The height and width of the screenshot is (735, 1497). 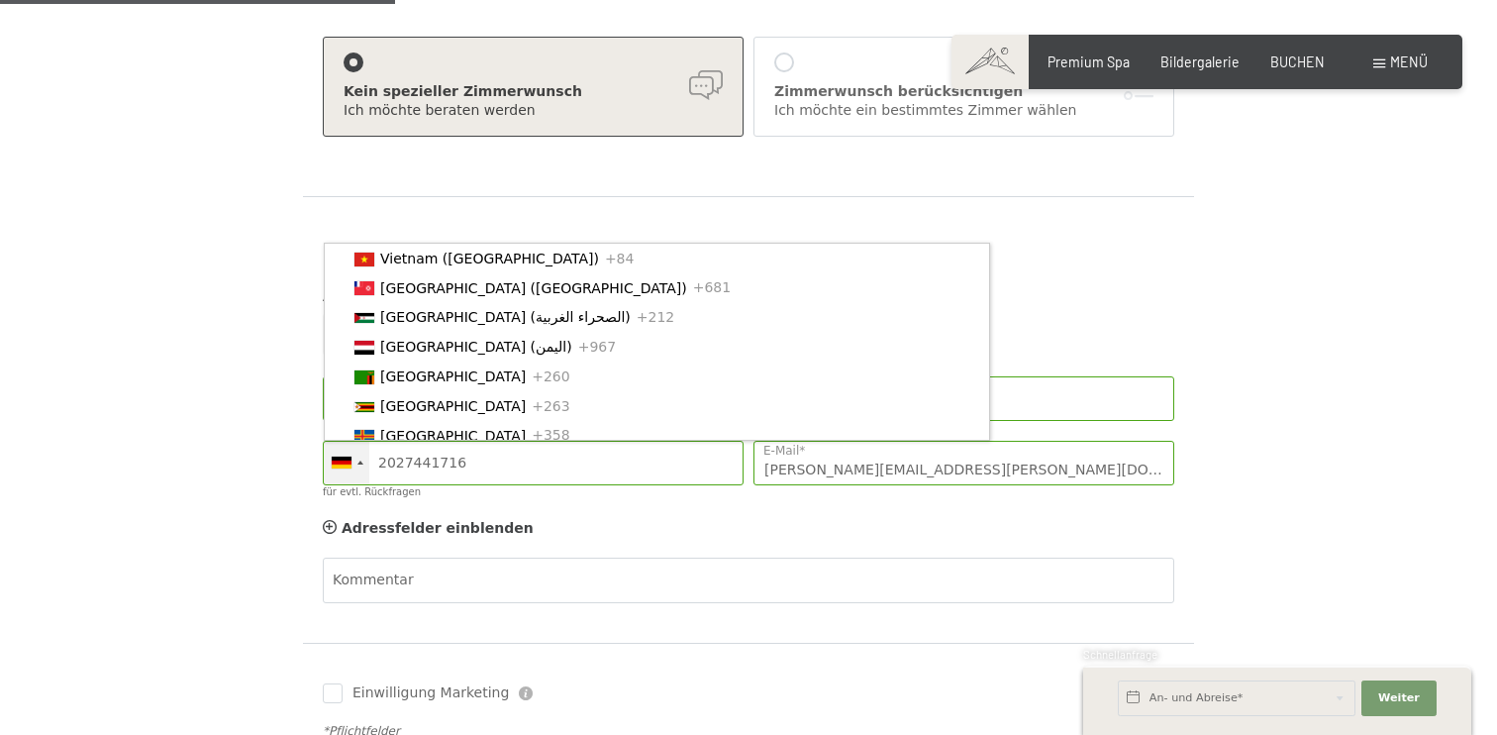 I want to click on a: BUCHEN, so click(x=1297, y=61).